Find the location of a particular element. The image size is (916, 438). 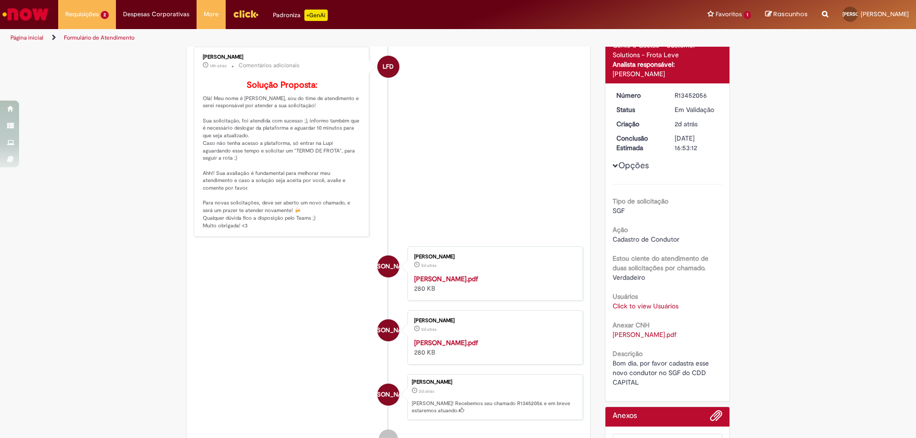

div: R13452056 is located at coordinates (696, 95).